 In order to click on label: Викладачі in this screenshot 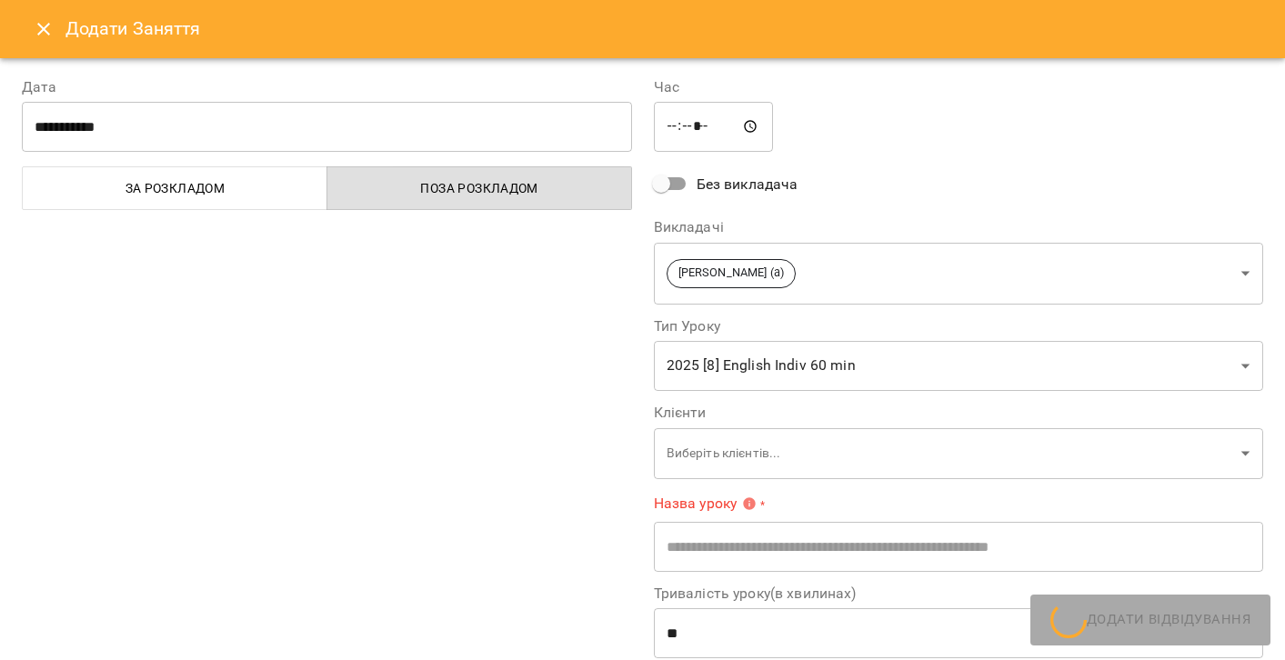, I will do `click(958, 227)`.